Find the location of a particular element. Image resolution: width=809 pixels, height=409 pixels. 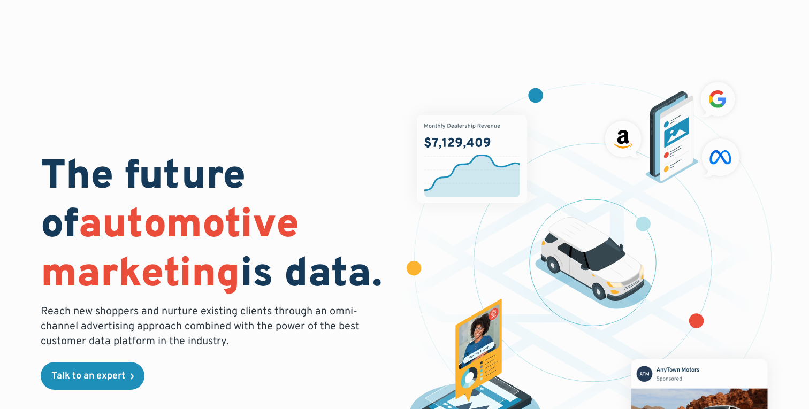

span: automotive marketing is located at coordinates (170, 250).